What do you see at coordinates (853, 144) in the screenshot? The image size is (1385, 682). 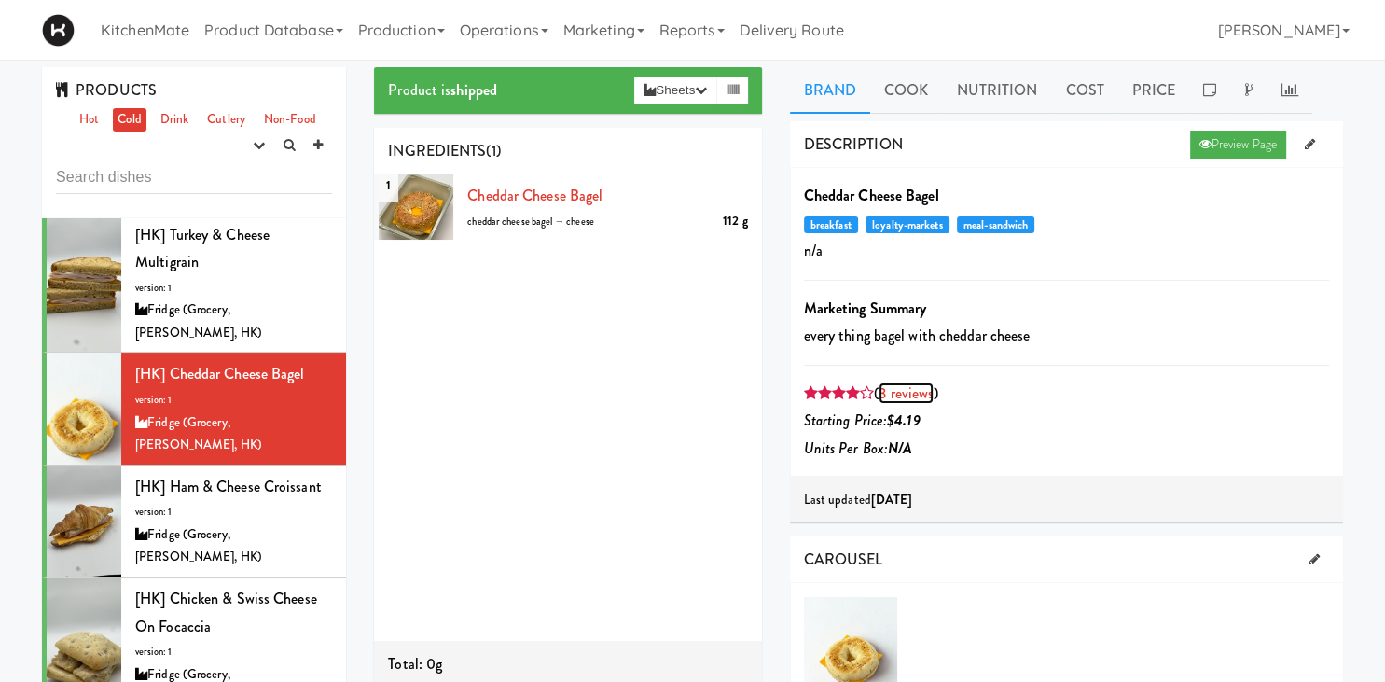 I see `span: DESCRIPTION` at bounding box center [853, 144].